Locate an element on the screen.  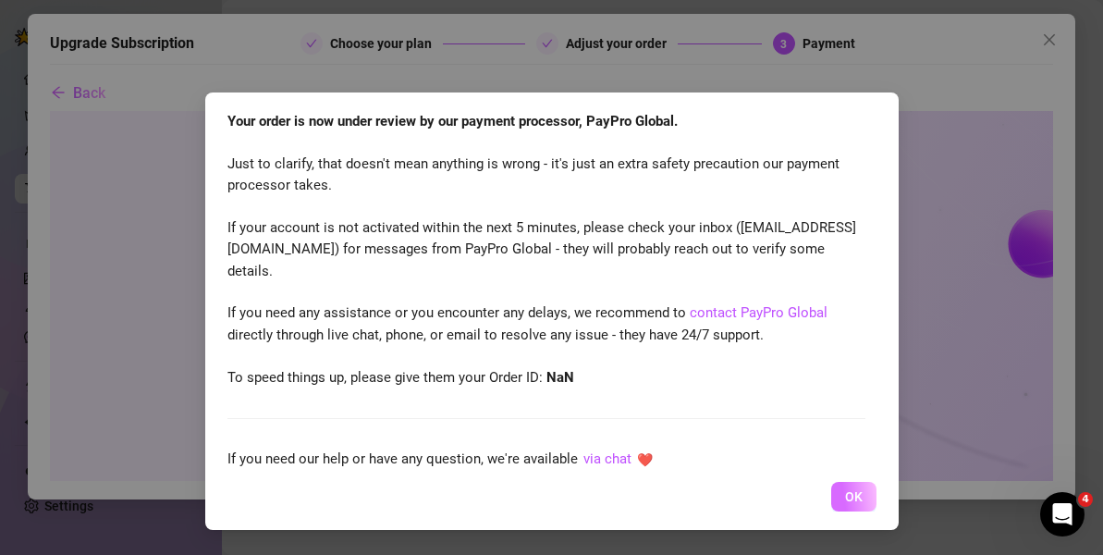
h1: Payment Pending Approval is located at coordinates (502, 186).